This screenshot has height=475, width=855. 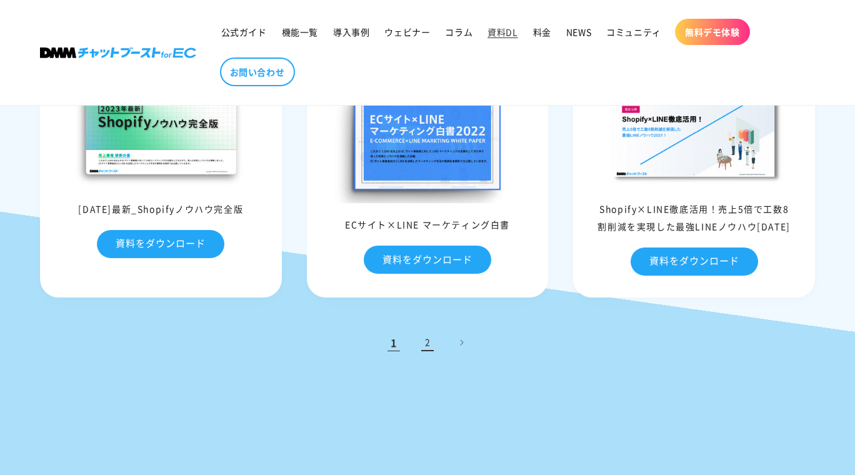 What do you see at coordinates (351, 32) in the screenshot?
I see `span: 導入事例` at bounding box center [351, 32].